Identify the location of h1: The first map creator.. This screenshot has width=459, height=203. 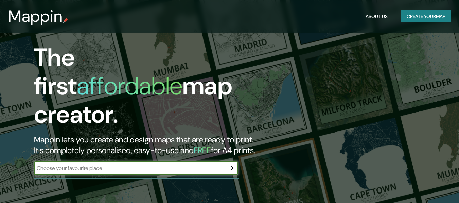
(149, 89).